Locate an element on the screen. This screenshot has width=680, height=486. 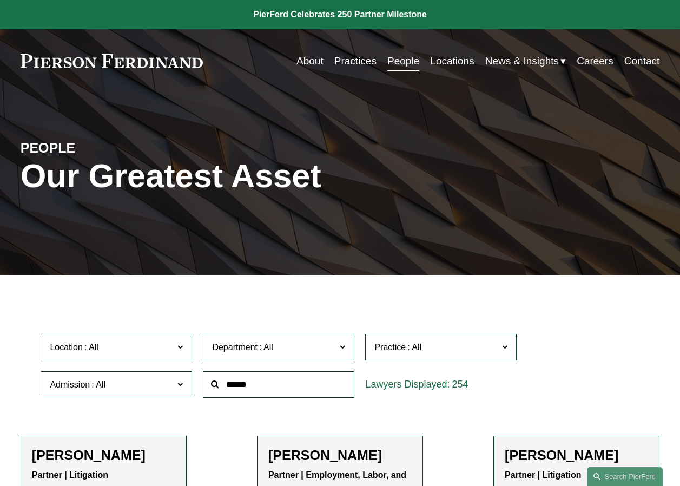
a: Locations is located at coordinates (452, 61).